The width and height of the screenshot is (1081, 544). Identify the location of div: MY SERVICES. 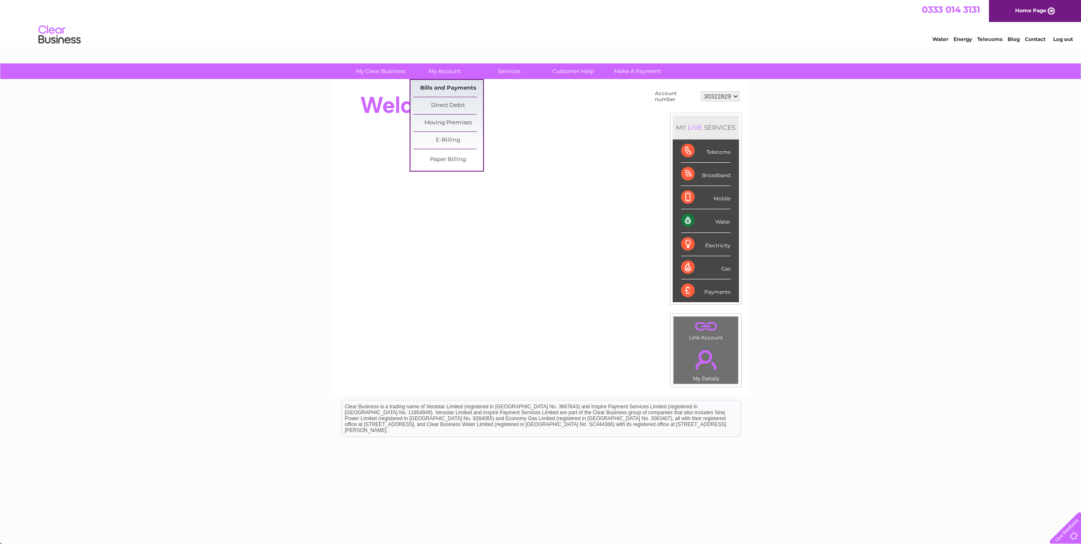
(706, 127).